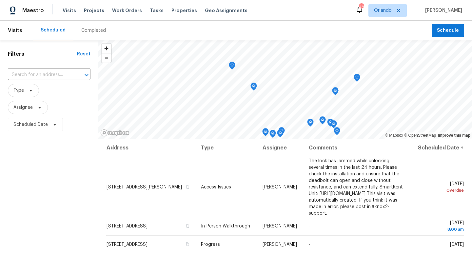 The width and height of the screenshot is (472, 255). Describe the element at coordinates (33, 10) in the screenshot. I see `span: Maestro` at that location.